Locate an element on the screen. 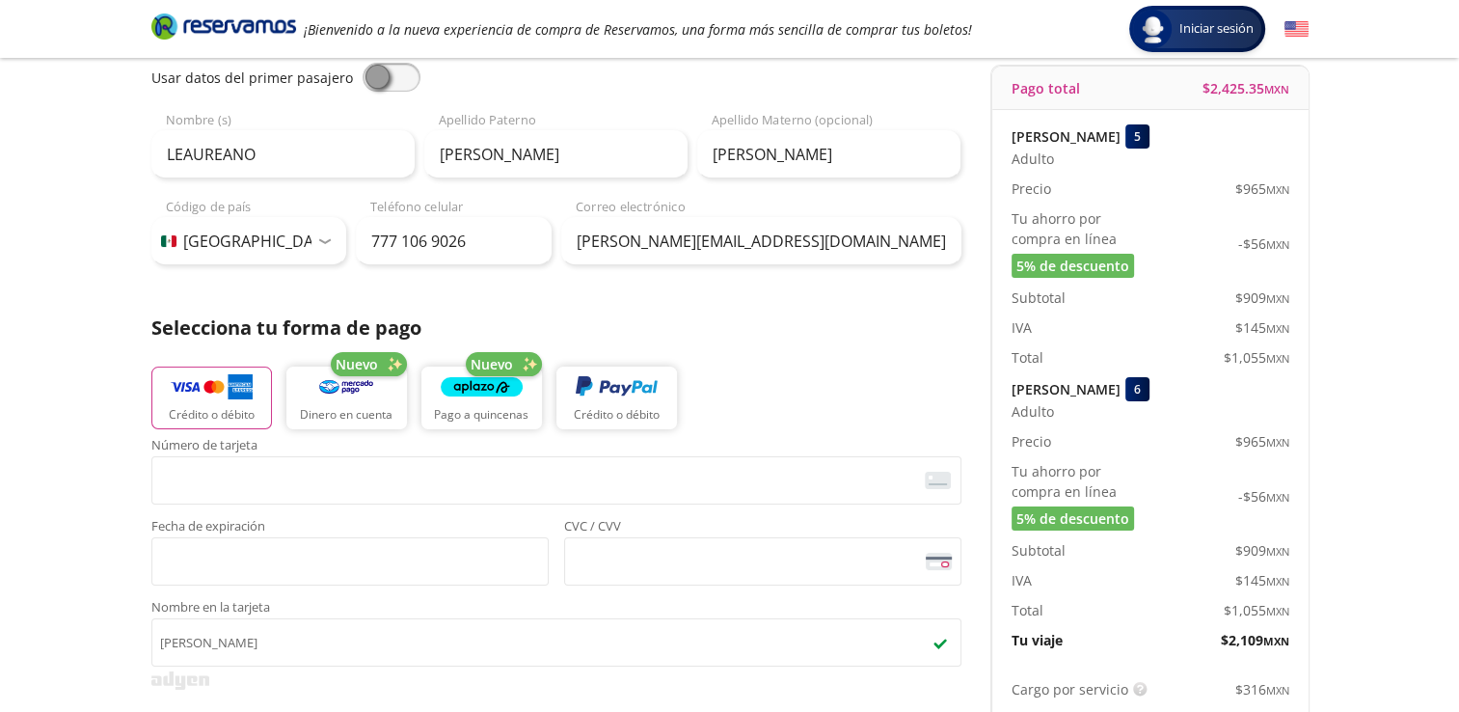  i: Brand Logo is located at coordinates (224, 26).